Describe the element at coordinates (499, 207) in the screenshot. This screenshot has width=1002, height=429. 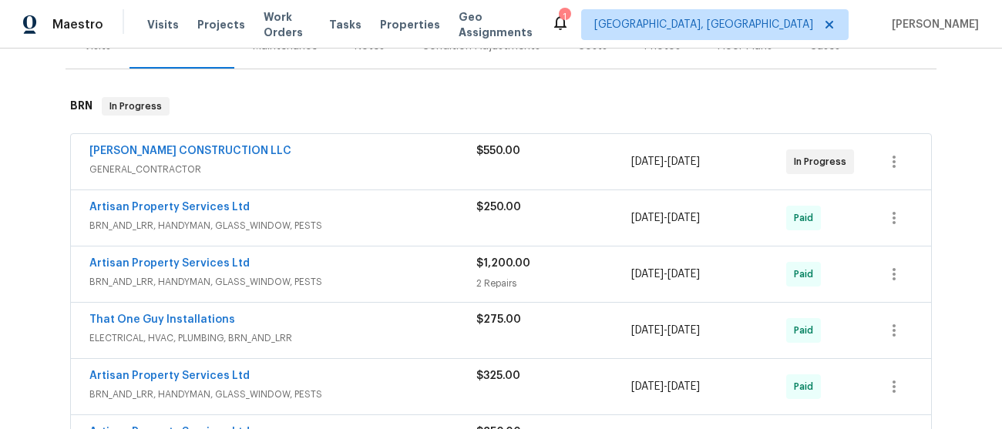
I see `span: $250.00` at that location.